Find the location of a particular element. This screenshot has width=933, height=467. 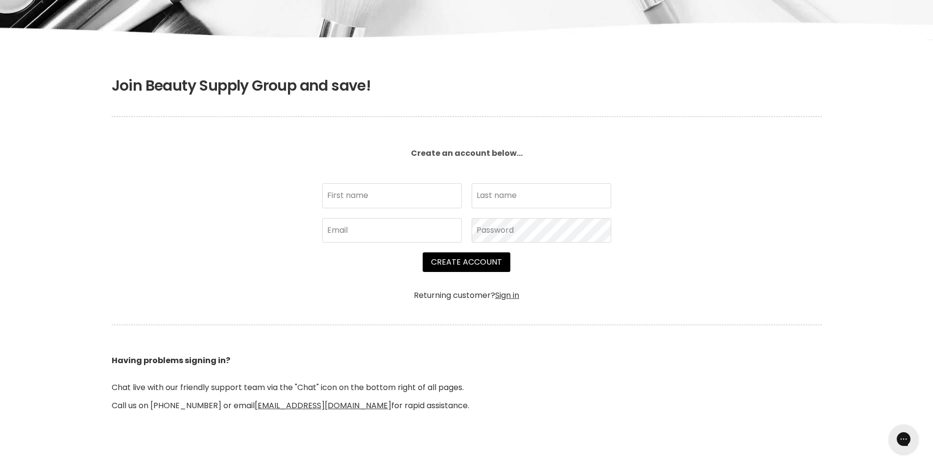

b: Having problems signing in? is located at coordinates (171, 360).